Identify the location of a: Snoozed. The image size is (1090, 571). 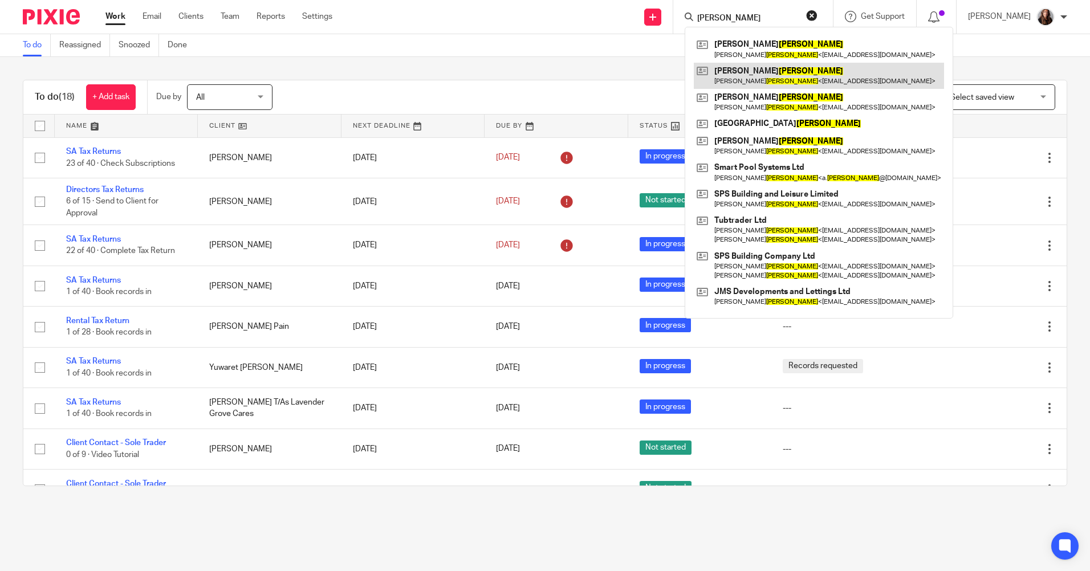
(138, 45).